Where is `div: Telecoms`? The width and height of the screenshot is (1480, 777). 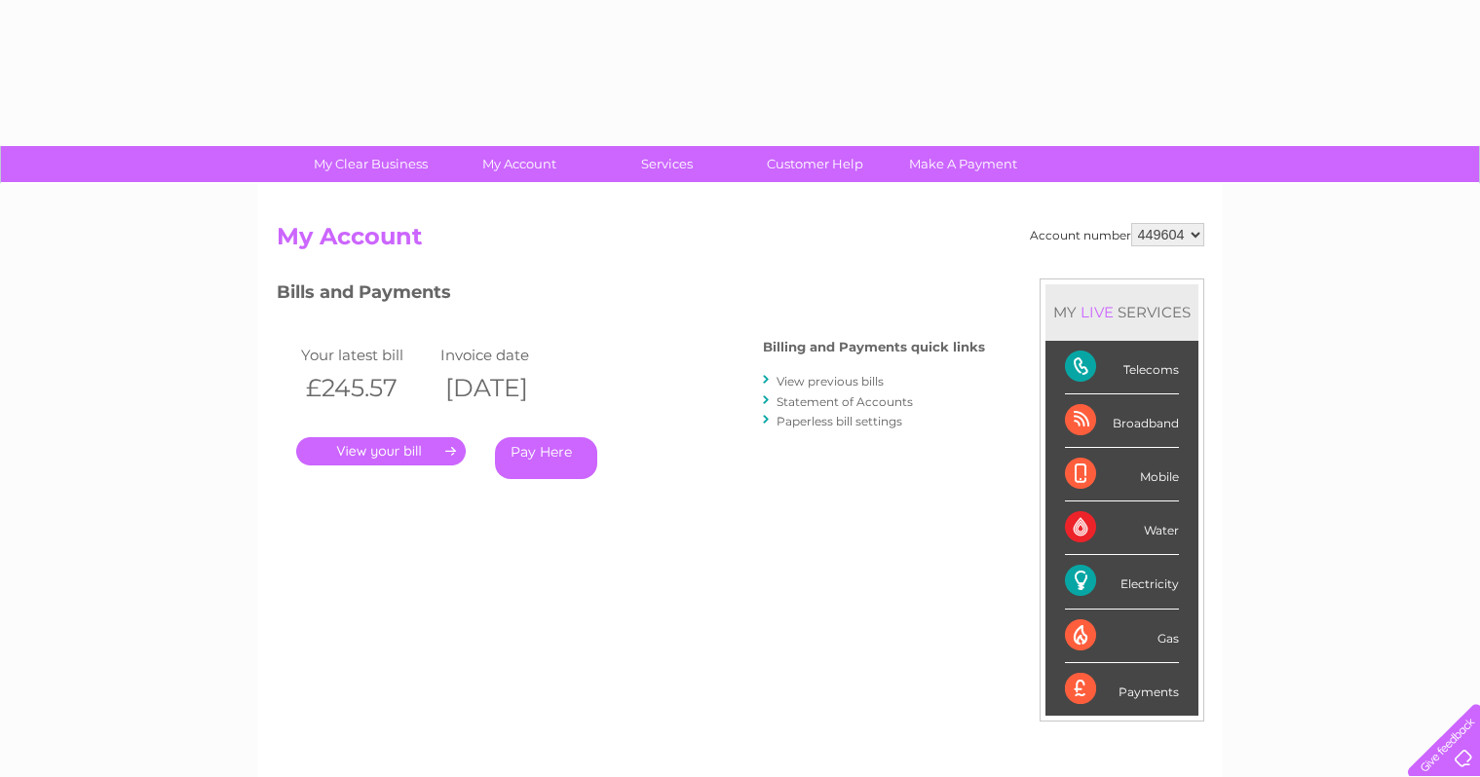
div: Telecoms is located at coordinates (1121, 367).